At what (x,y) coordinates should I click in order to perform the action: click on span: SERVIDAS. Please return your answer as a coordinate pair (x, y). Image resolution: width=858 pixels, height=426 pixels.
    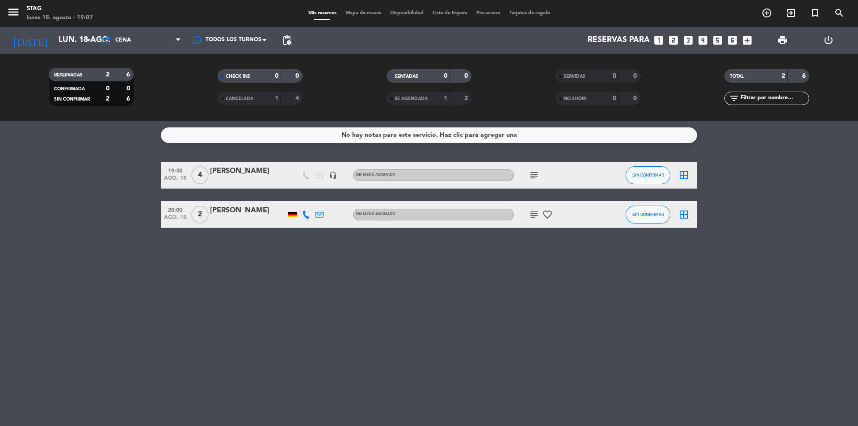
    Looking at the image, I should click on (574, 76).